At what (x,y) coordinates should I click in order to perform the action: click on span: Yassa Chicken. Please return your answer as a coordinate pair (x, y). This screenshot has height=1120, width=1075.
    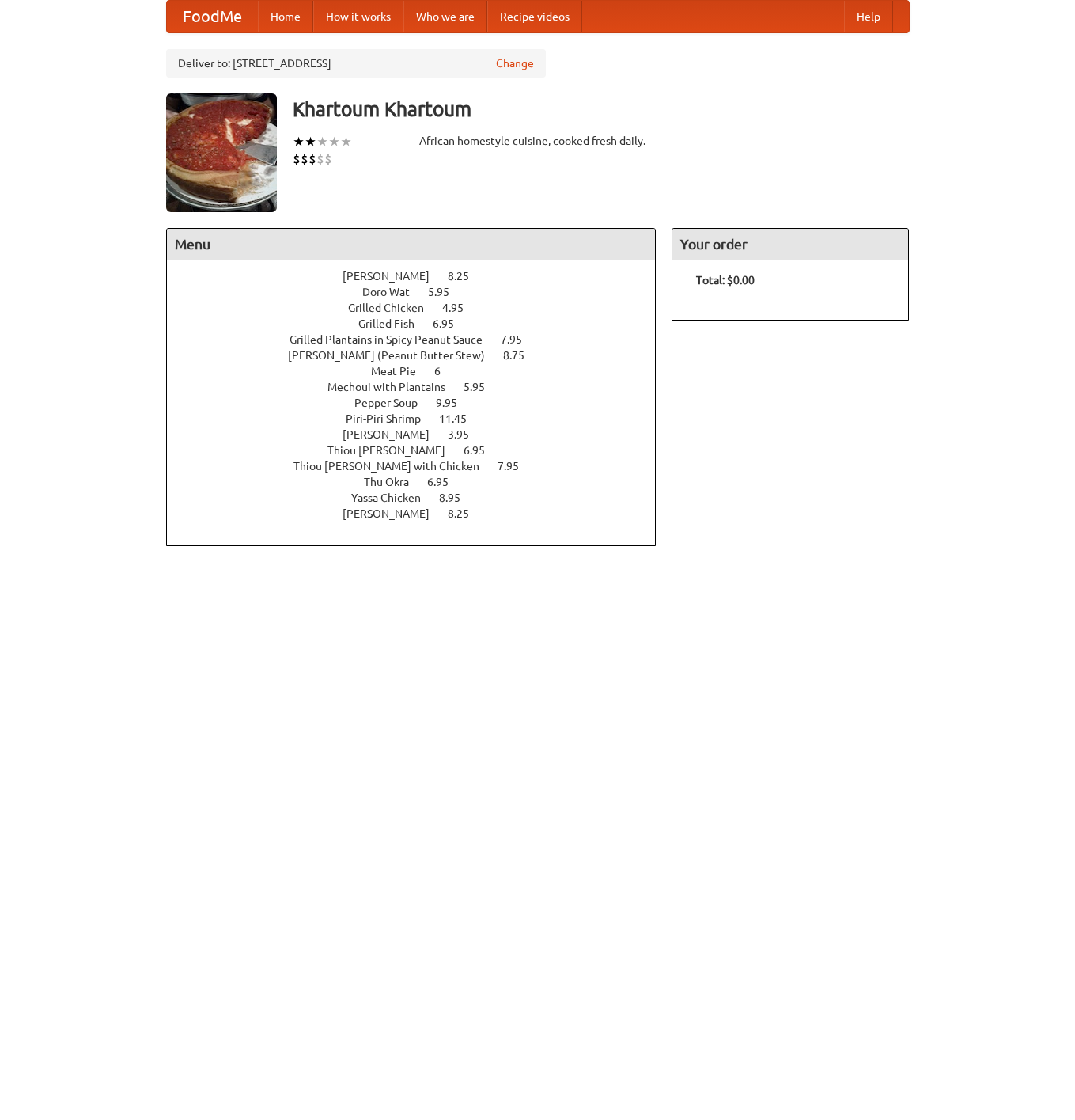
    Looking at the image, I should click on (394, 498).